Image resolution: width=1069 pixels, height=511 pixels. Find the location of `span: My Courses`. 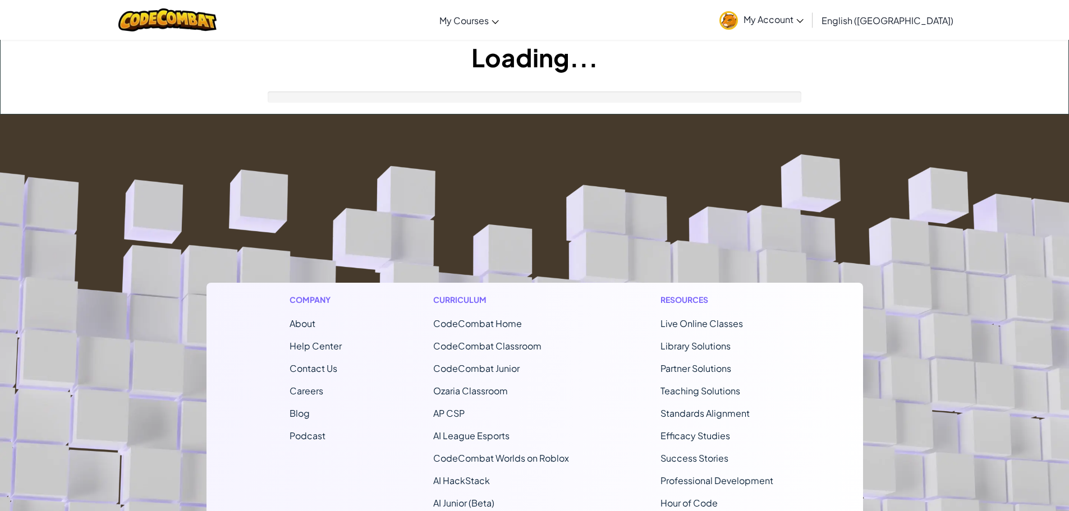

span: My Courses is located at coordinates (464, 20).